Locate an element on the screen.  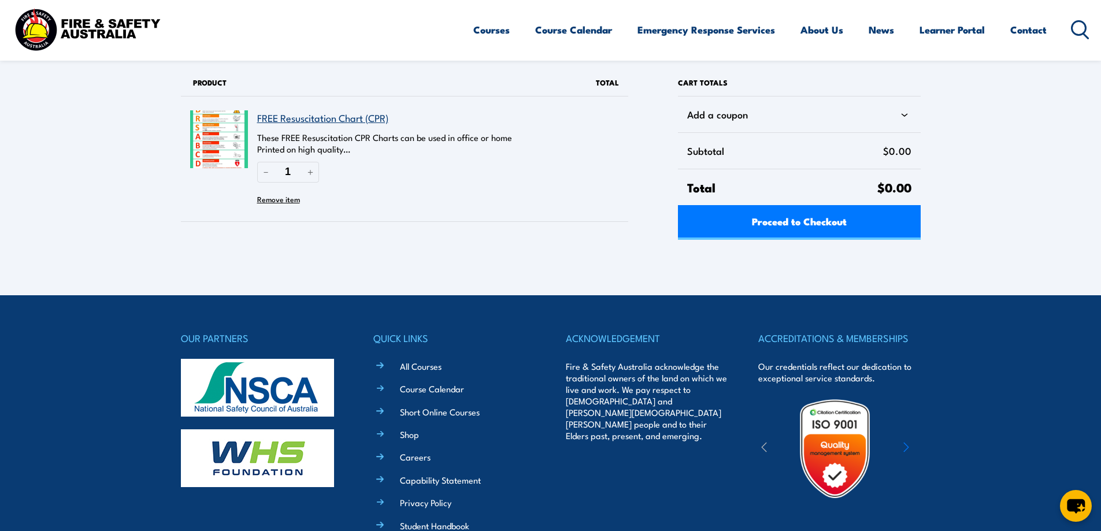
a: FREE Resuscitation Chart (CPR) is located at coordinates (323, 117).